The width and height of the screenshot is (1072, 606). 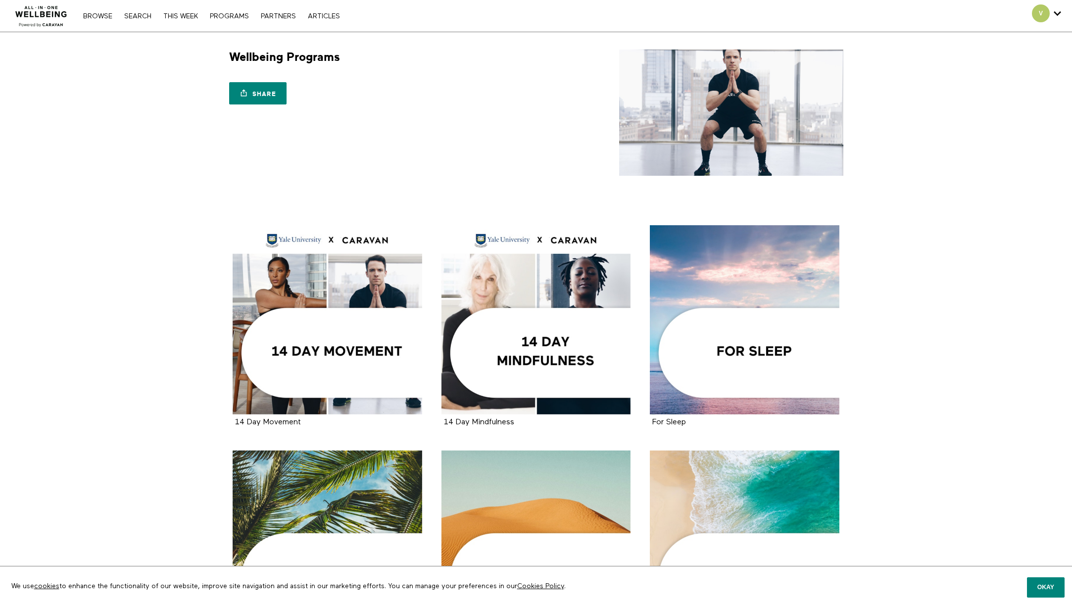 I want to click on a: PROGRAMS, so click(x=229, y=16).